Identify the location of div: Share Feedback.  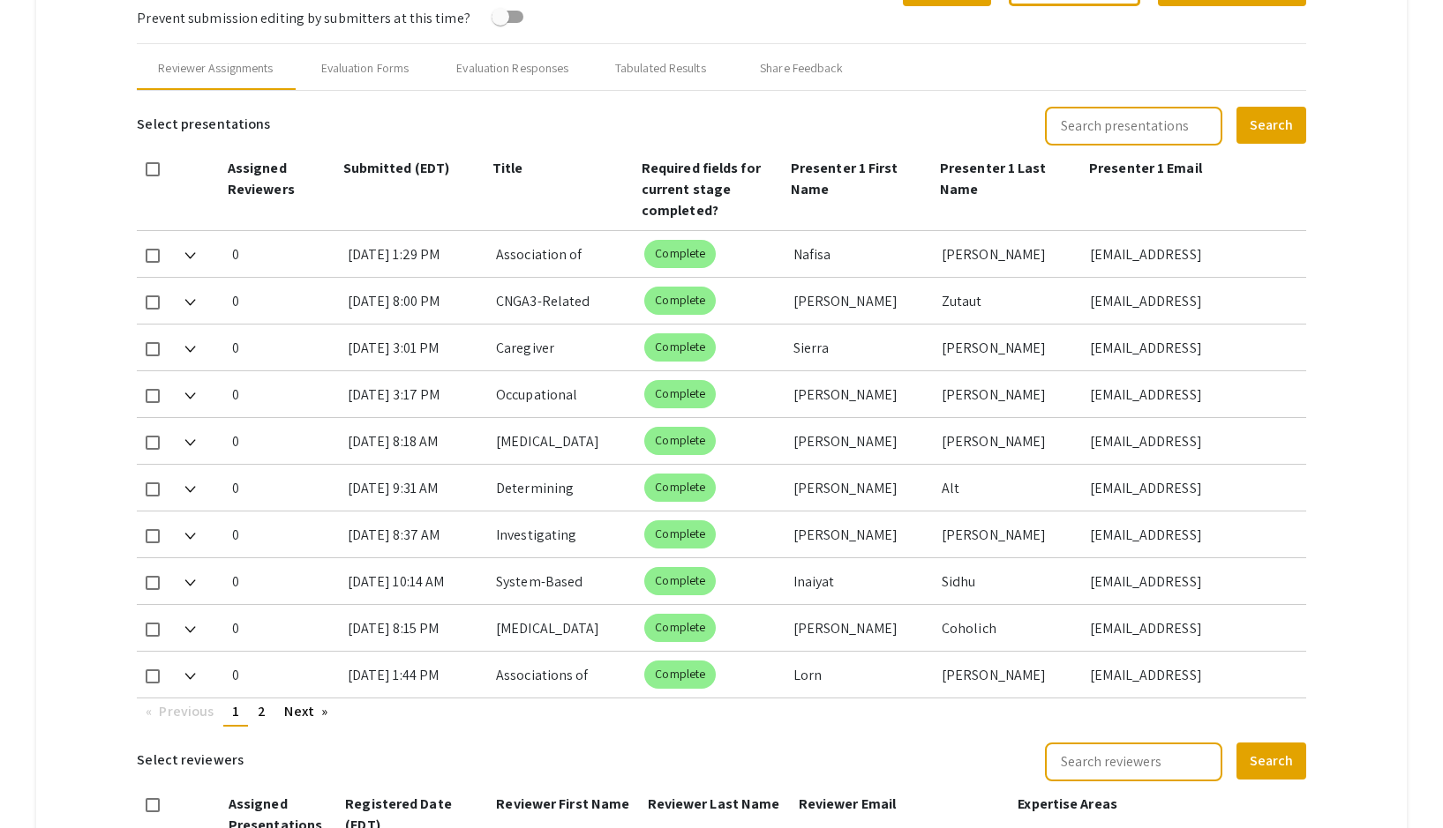
(801, 68).